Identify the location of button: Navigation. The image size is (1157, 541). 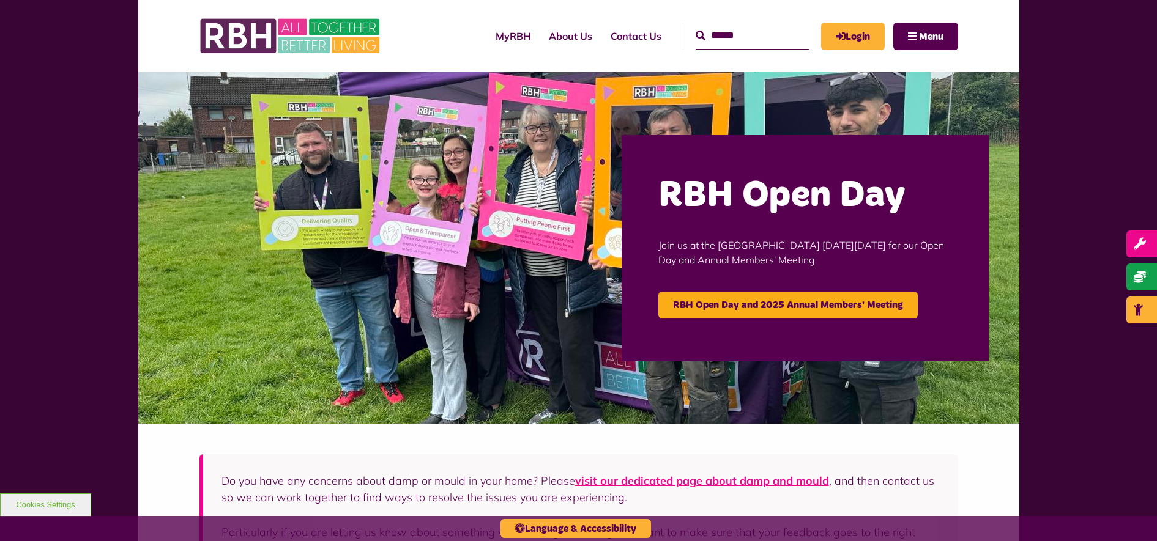
(926, 36).